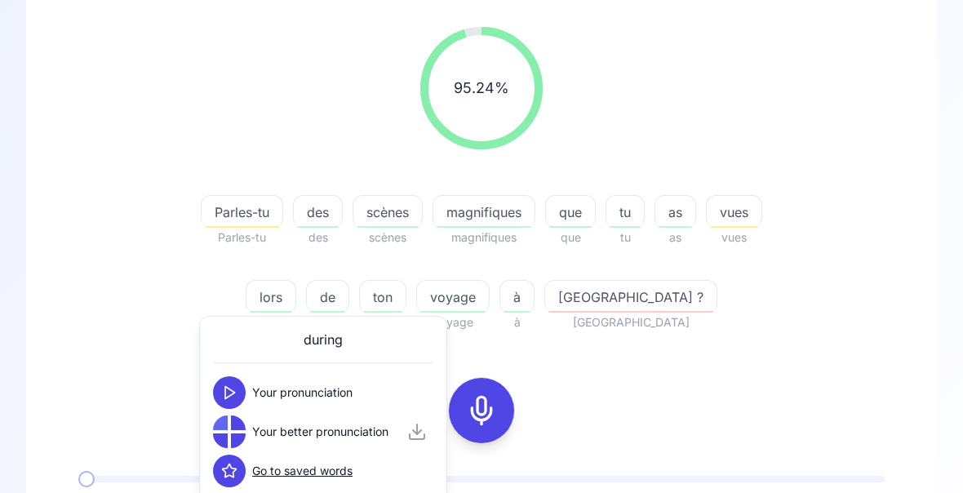 This screenshot has width=963, height=493. What do you see at coordinates (625, 211) in the screenshot?
I see `button: tu` at bounding box center [625, 211].